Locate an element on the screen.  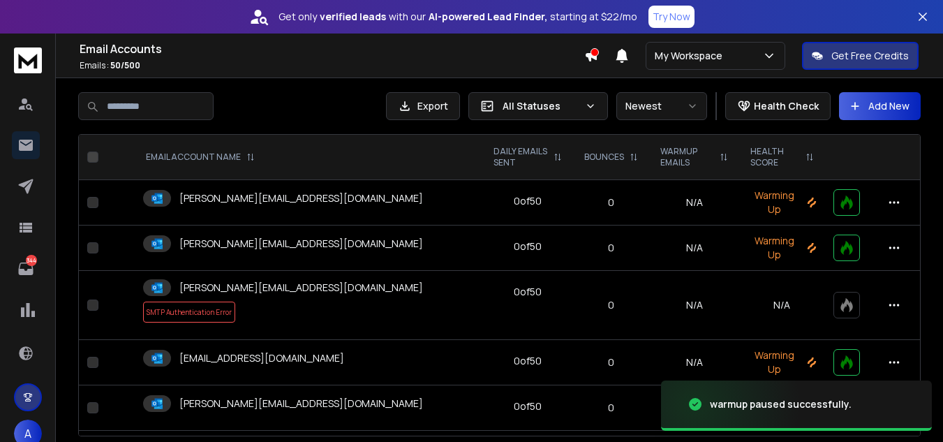
button: Health Check is located at coordinates (777, 106).